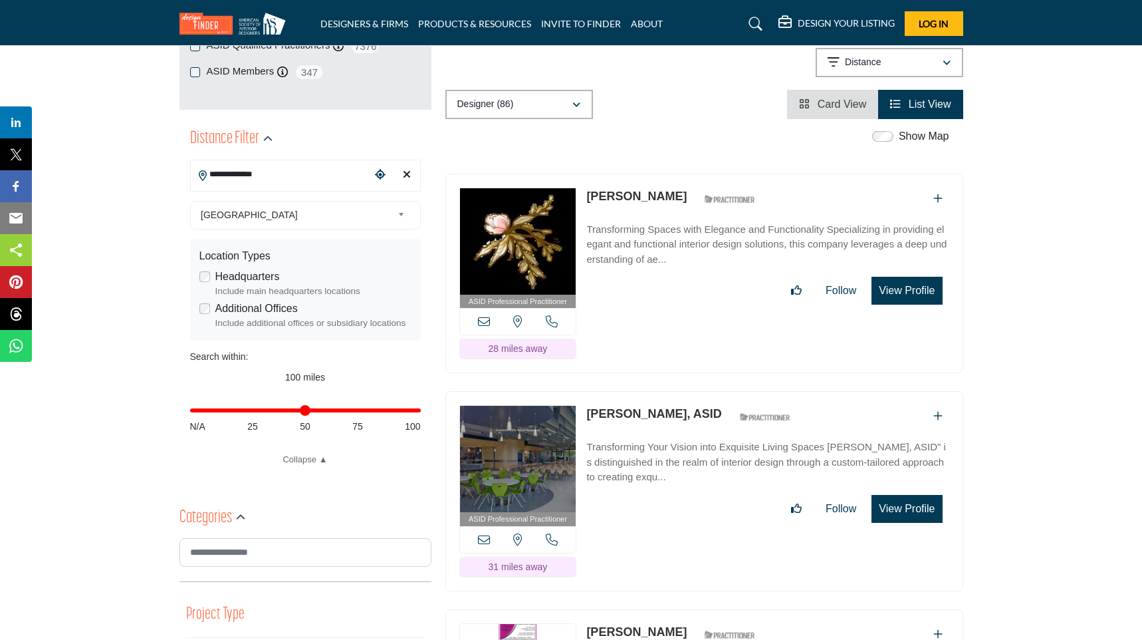  What do you see at coordinates (257, 309) in the screenshot?
I see `label: Additional Offices` at bounding box center [257, 309].